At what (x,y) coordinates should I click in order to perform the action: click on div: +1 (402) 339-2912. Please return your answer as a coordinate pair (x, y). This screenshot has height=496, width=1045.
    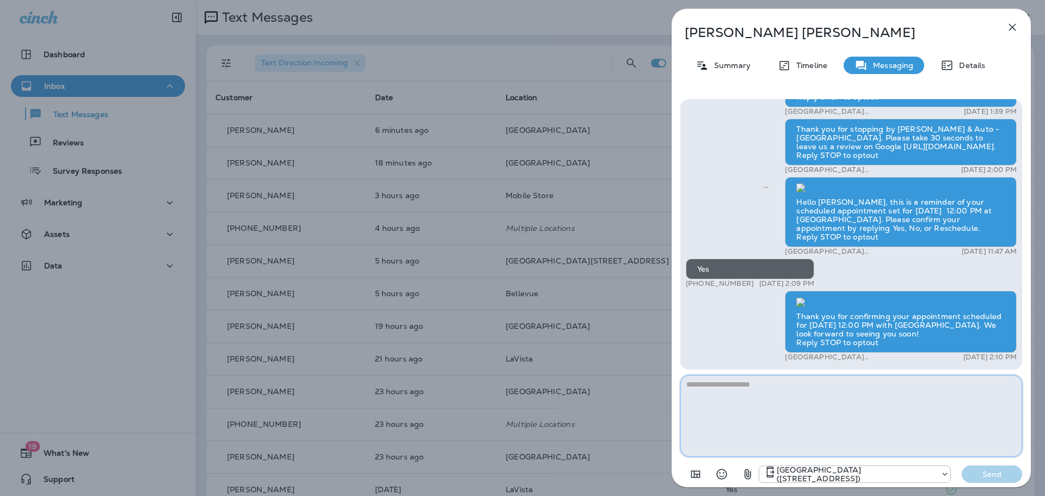
    Looking at the image, I should click on (855, 474).